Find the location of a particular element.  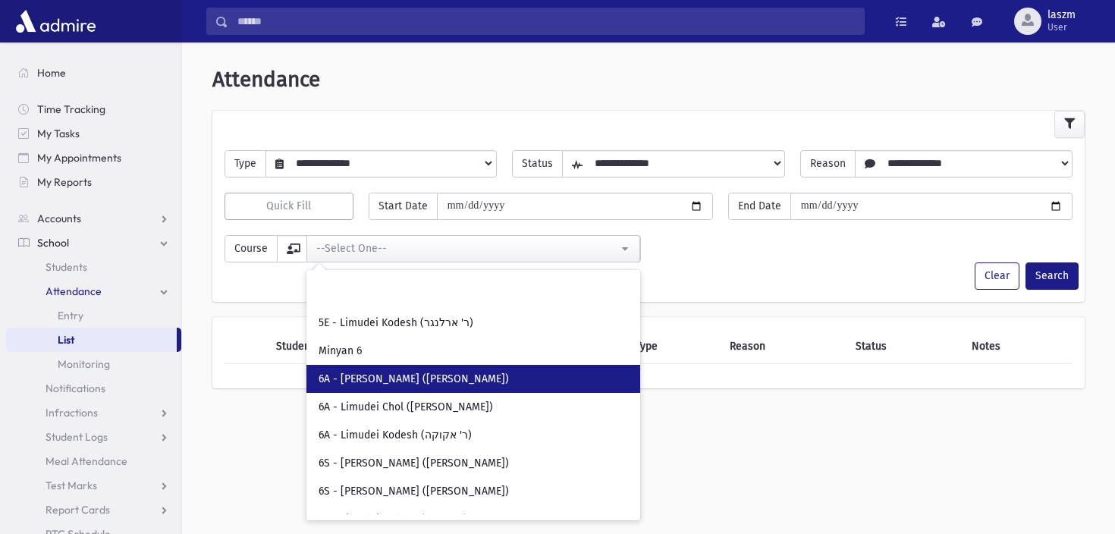

a: Test Marks is located at coordinates (93, 486).